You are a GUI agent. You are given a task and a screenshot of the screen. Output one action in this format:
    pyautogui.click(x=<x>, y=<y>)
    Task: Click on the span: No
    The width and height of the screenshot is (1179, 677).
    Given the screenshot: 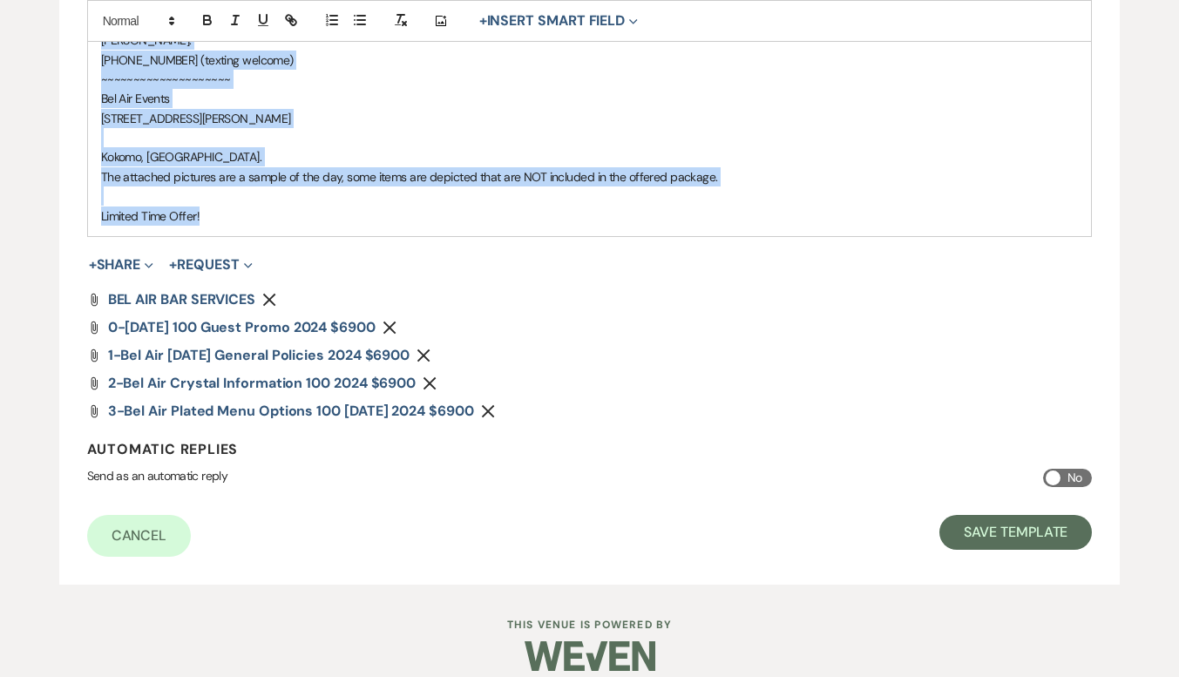 What is the action you would take?
    pyautogui.click(x=1075, y=478)
    